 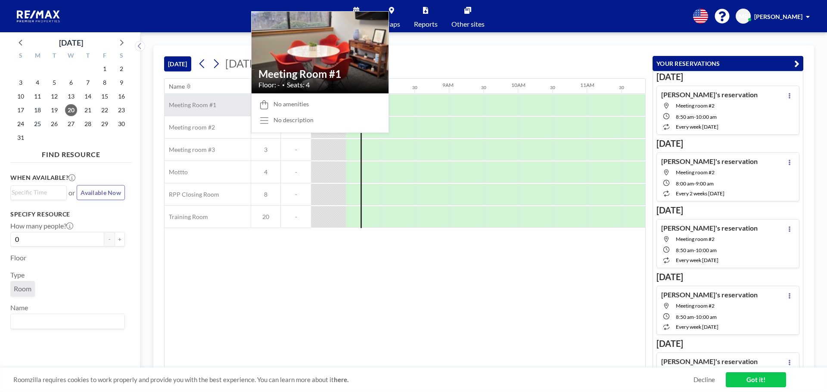 What do you see at coordinates (266, 150) in the screenshot?
I see `span: 3` at bounding box center [266, 150].